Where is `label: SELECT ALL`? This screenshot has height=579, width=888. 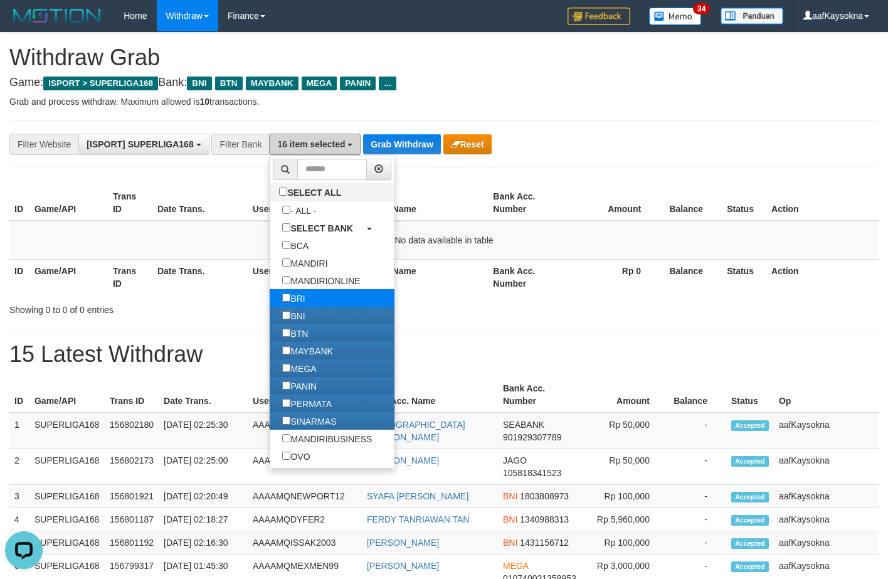
label: SELECT ALL is located at coordinates (312, 192).